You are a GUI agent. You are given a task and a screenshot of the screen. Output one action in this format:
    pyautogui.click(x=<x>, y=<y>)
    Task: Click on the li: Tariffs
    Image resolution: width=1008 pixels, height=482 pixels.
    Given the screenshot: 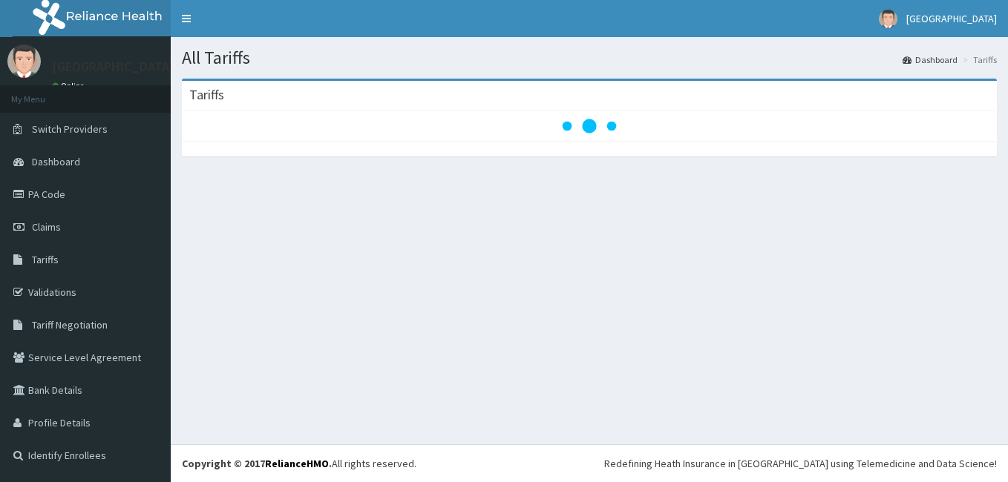 What is the action you would take?
    pyautogui.click(x=977, y=59)
    